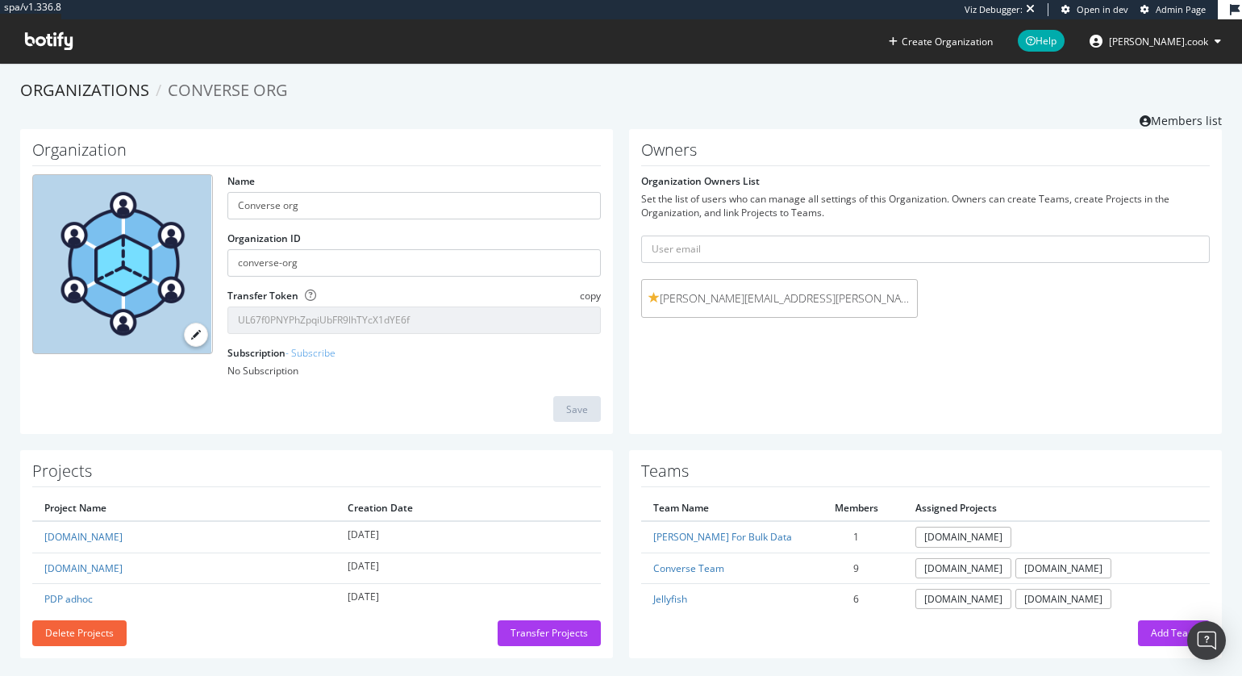 The image size is (1242, 676). I want to click on span: Converse org, so click(227, 90).